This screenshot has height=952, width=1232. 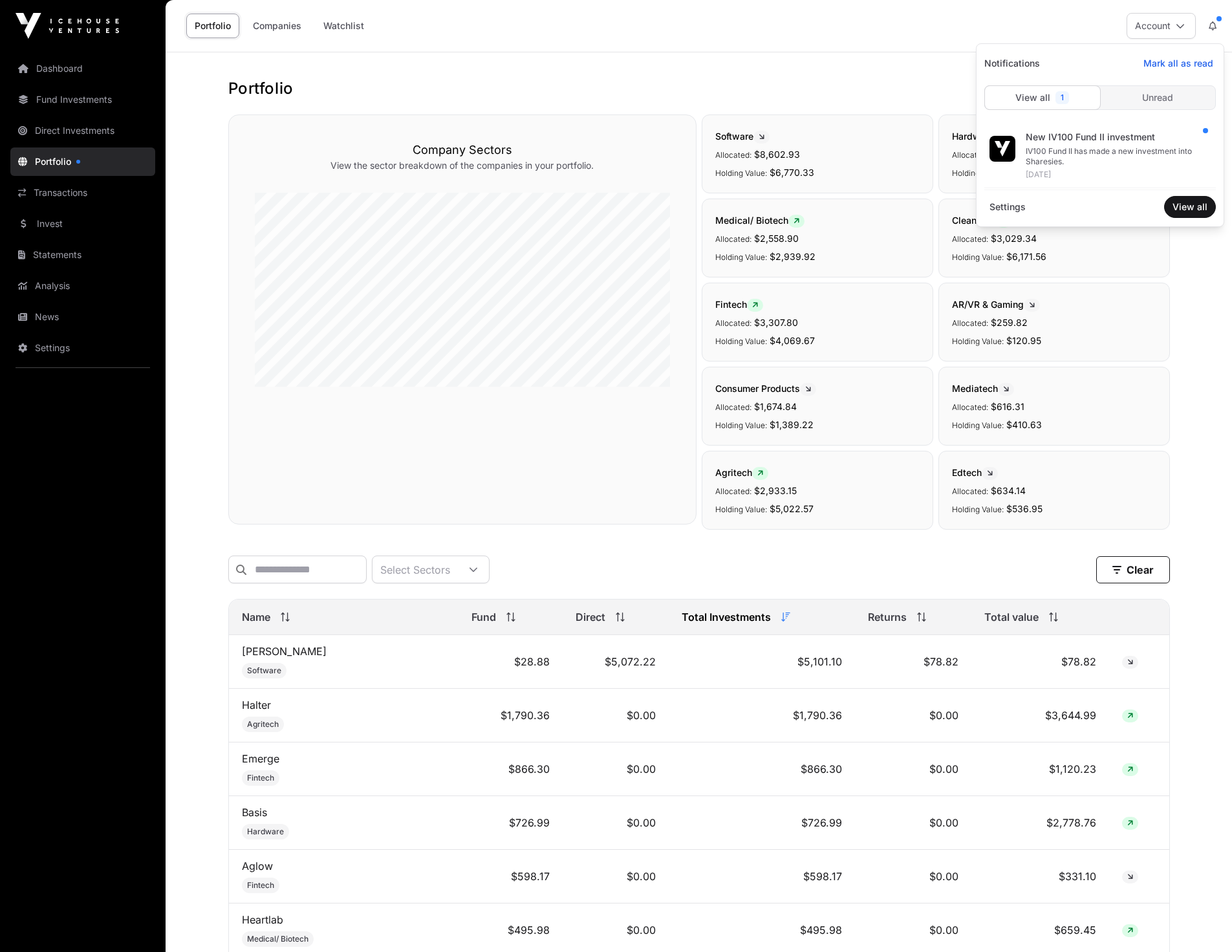 What do you see at coordinates (83, 99) in the screenshot?
I see `a: Fund Investments` at bounding box center [83, 99].